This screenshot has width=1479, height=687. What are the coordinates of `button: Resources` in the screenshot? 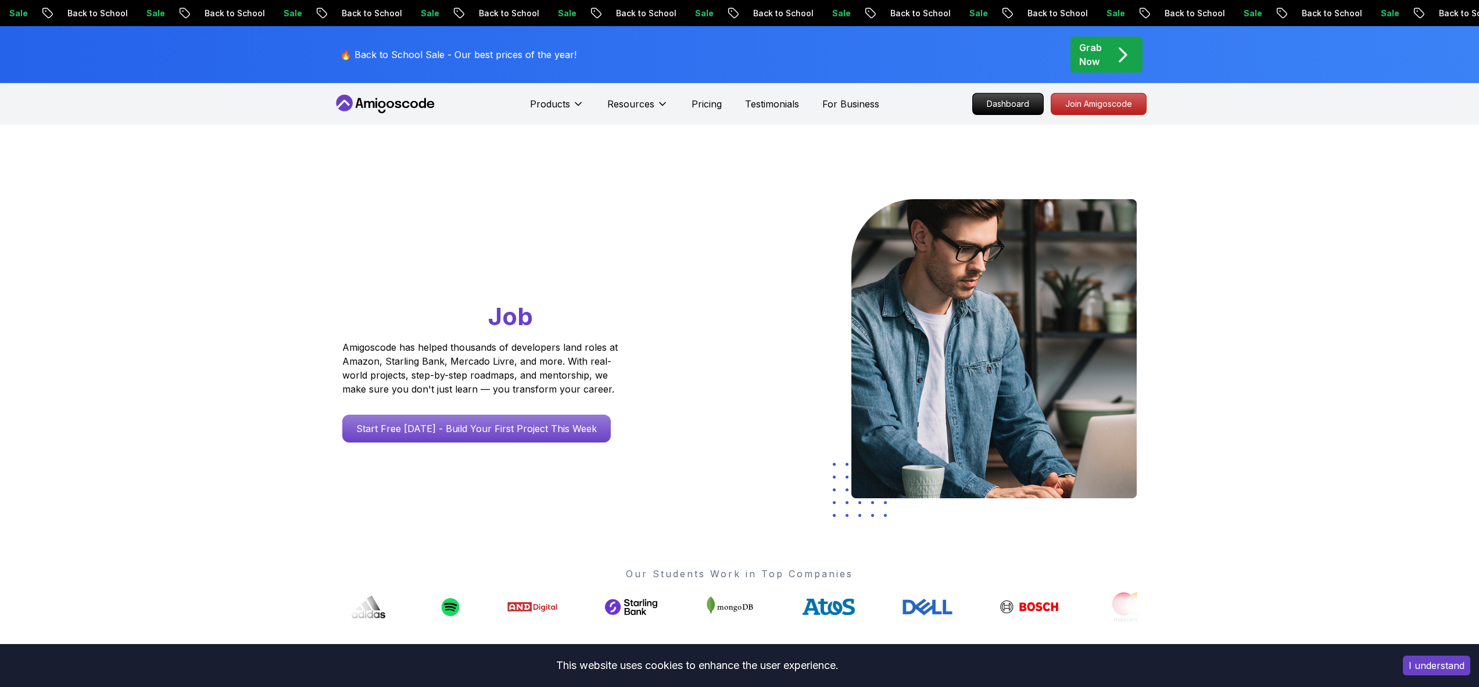 It's located at (637, 109).